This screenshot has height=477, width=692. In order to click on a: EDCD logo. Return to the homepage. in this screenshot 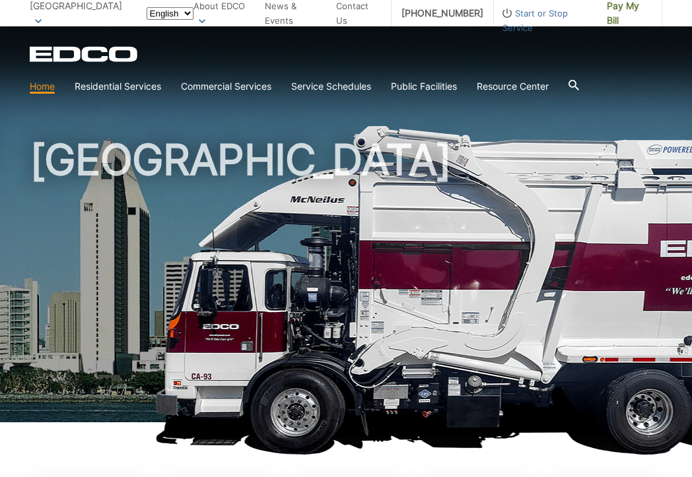, I will do `click(85, 54)`.